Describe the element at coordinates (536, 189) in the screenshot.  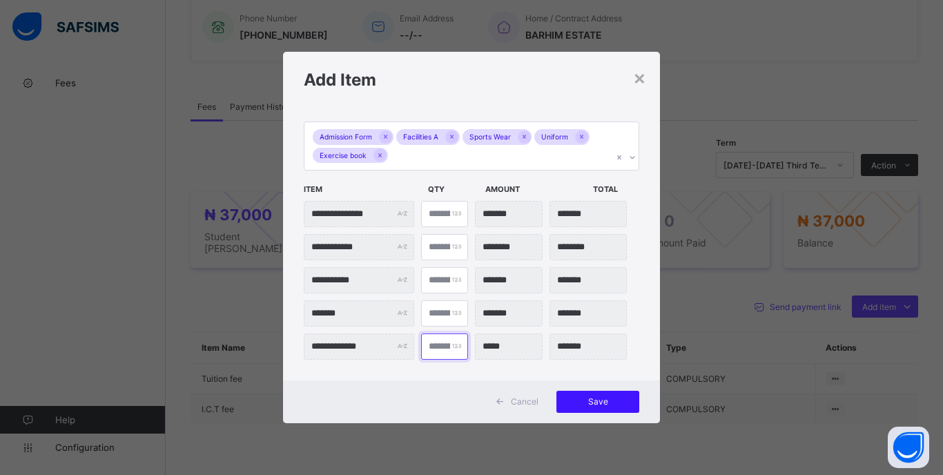
I see `span: Amount` at that location.